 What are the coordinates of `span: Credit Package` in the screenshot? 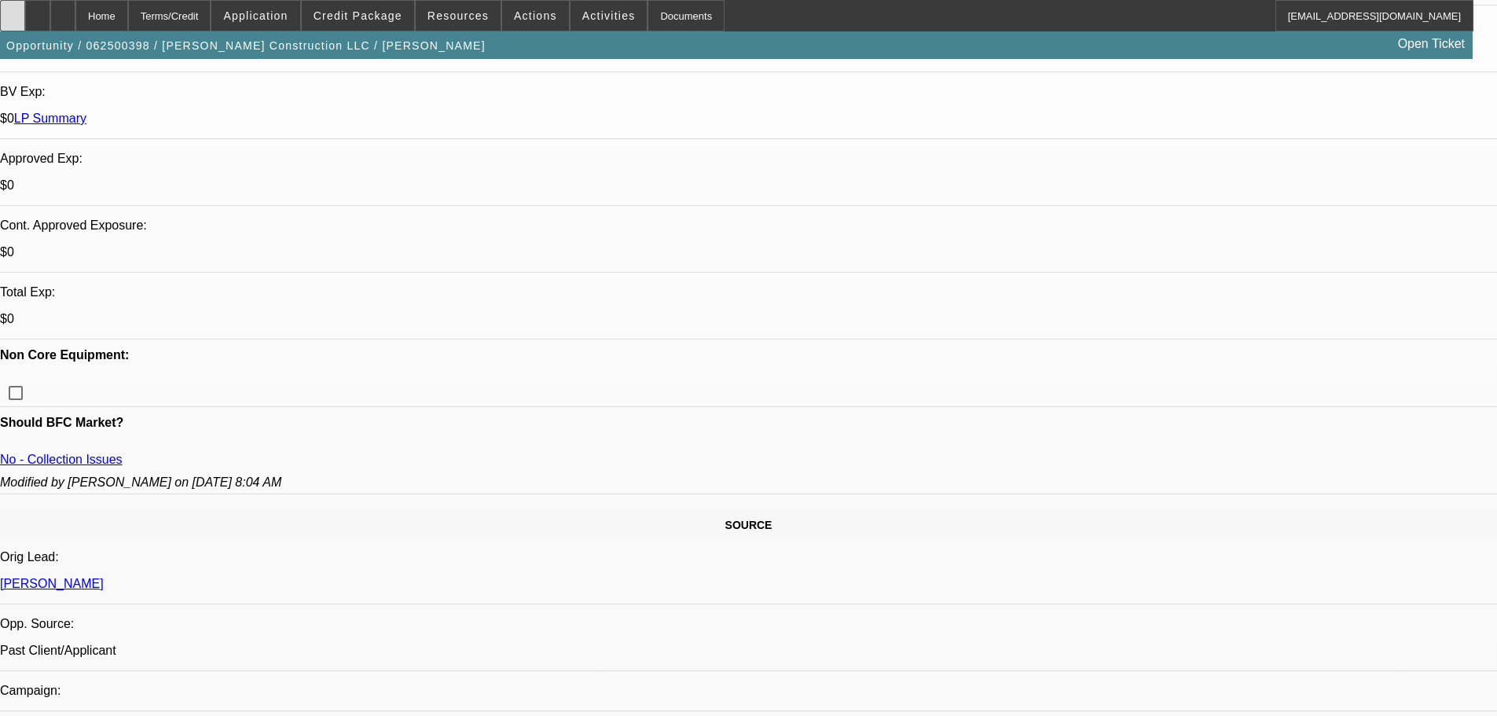 It's located at (357, 16).